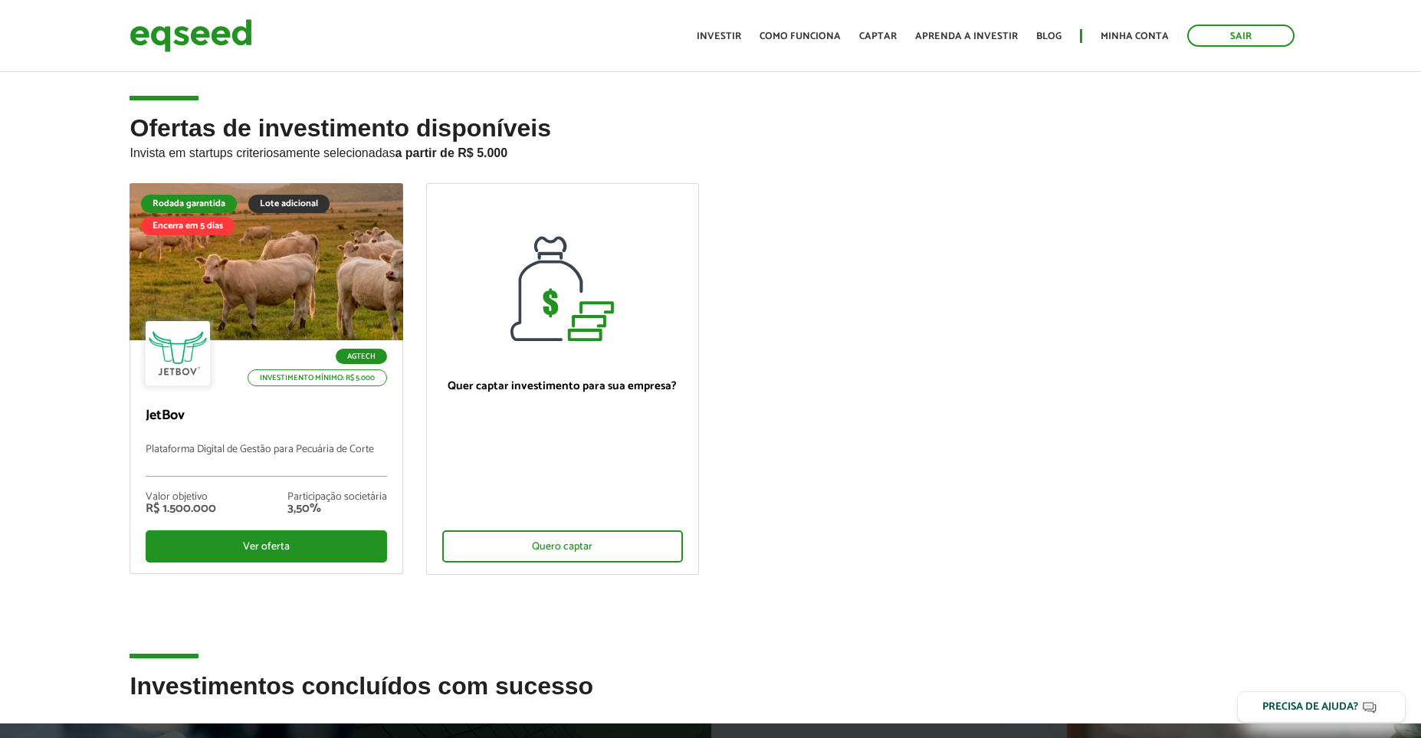 This screenshot has height=738, width=1421. What do you see at coordinates (181, 509) in the screenshot?
I see `div: R$ 1.500.000` at bounding box center [181, 509].